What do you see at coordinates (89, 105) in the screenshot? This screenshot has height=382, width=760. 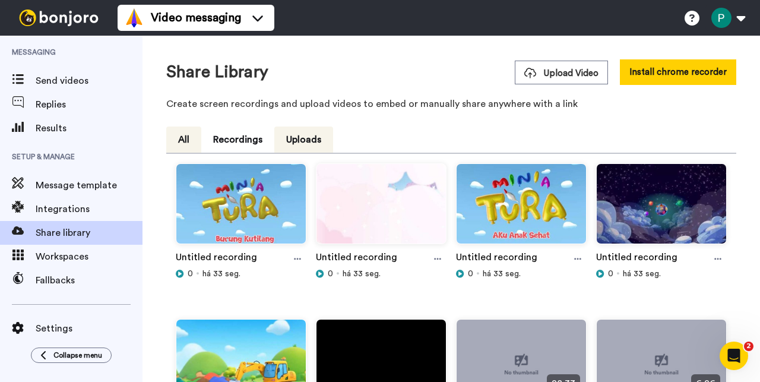 I see `span: Replies` at bounding box center [89, 105].